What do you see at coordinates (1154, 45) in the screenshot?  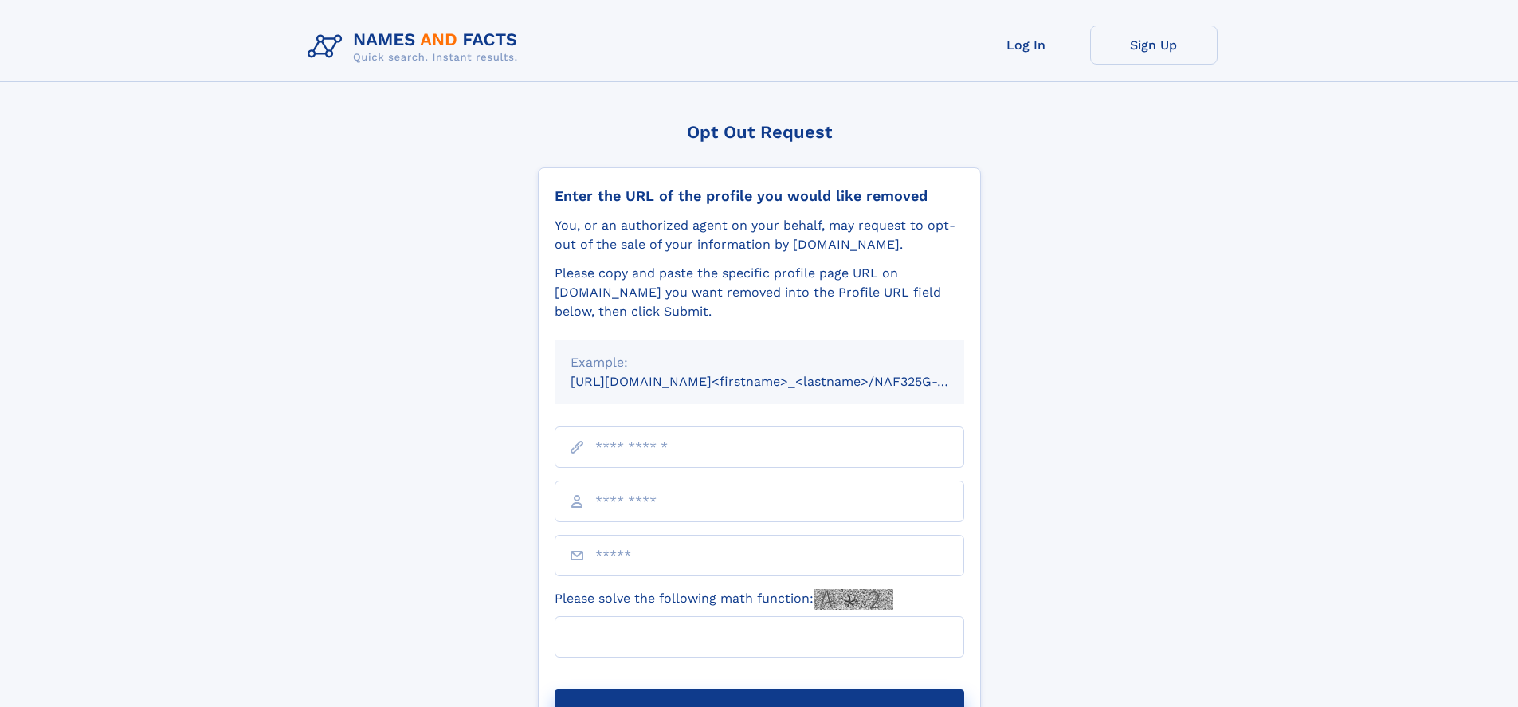 I see `a: Sign Up` at bounding box center [1154, 45].